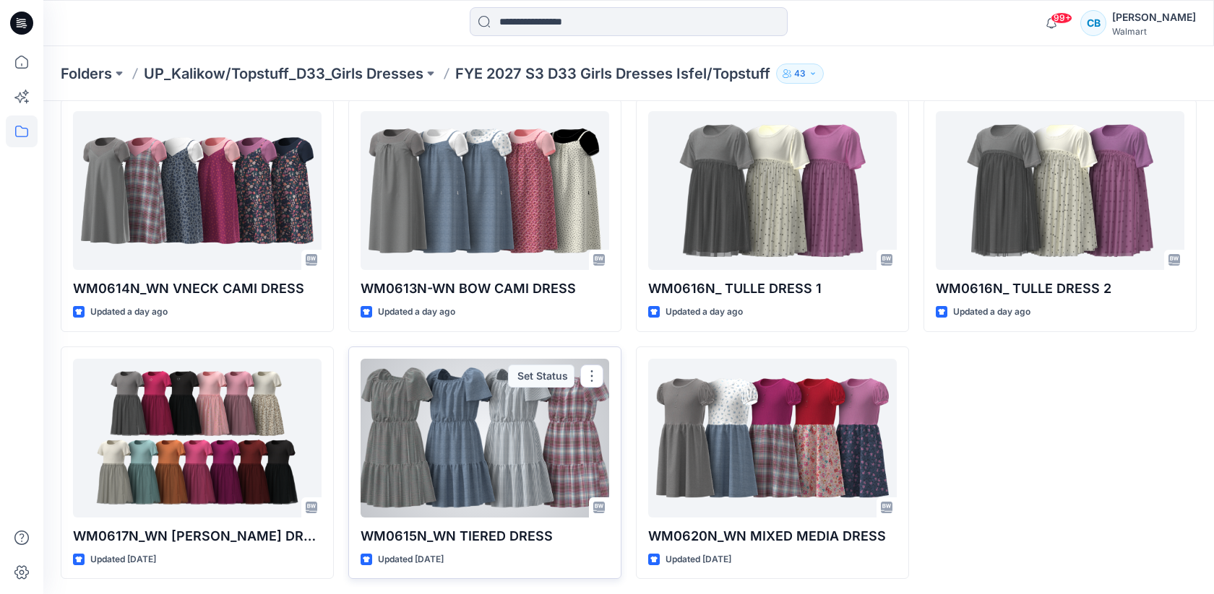  I want to click on p: WM0615N_WN TIERED DRESS, so click(485, 537).